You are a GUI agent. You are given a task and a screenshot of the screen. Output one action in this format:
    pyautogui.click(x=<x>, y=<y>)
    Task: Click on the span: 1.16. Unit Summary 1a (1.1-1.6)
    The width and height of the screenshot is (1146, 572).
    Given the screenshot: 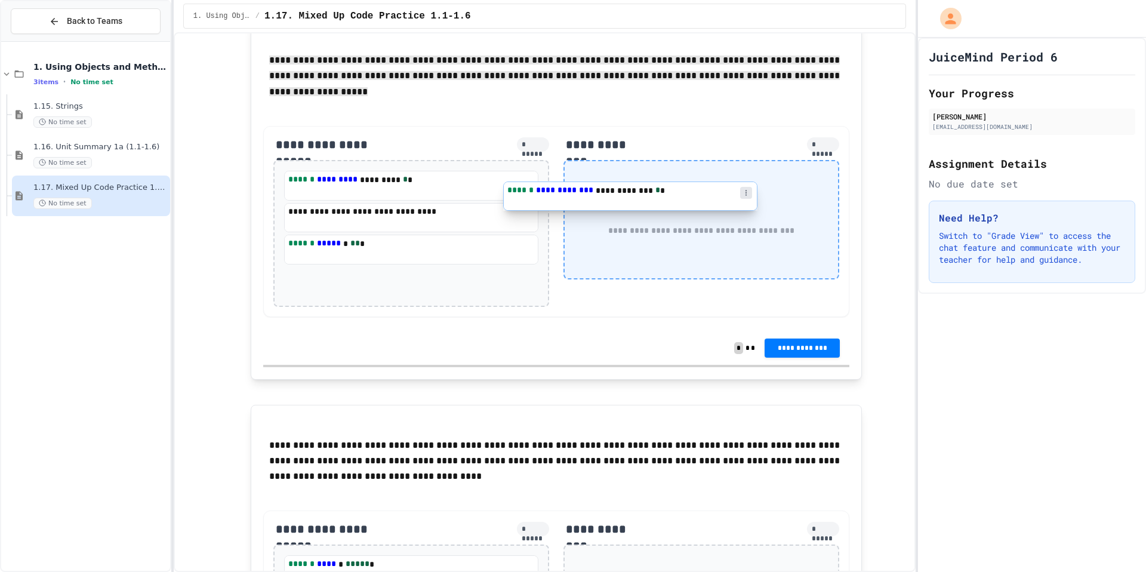 What is the action you would take?
    pyautogui.click(x=100, y=147)
    